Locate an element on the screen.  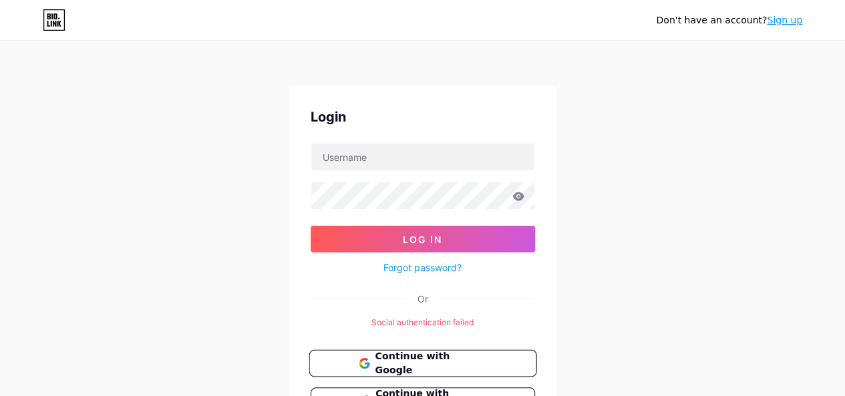
a: Continue with Google is located at coordinates (423, 363).